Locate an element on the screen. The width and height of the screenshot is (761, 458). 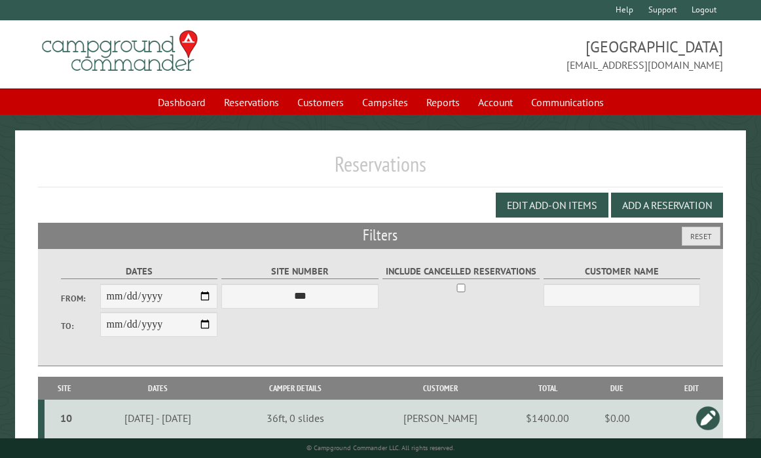
a: Reservations is located at coordinates (252, 102).